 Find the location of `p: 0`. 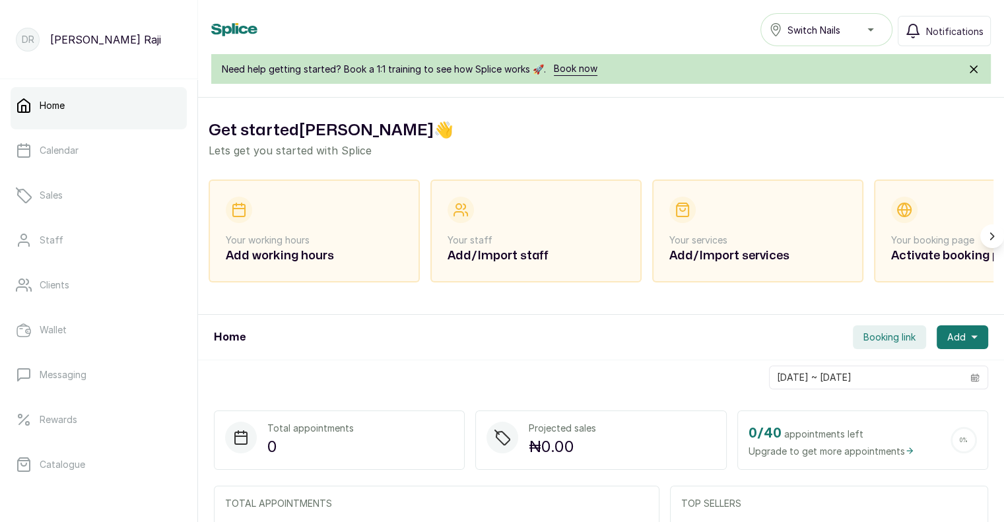

p: 0 is located at coordinates (310, 447).